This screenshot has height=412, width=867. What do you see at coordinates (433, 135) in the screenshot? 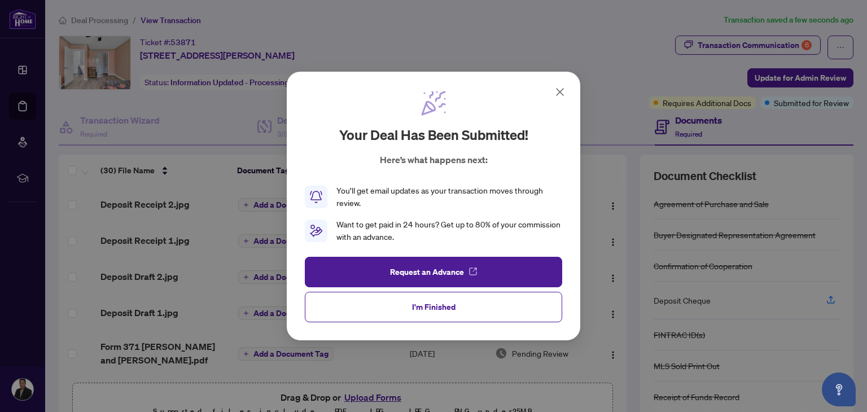
I see `h2: Your deal has been submitted!` at bounding box center [433, 135].